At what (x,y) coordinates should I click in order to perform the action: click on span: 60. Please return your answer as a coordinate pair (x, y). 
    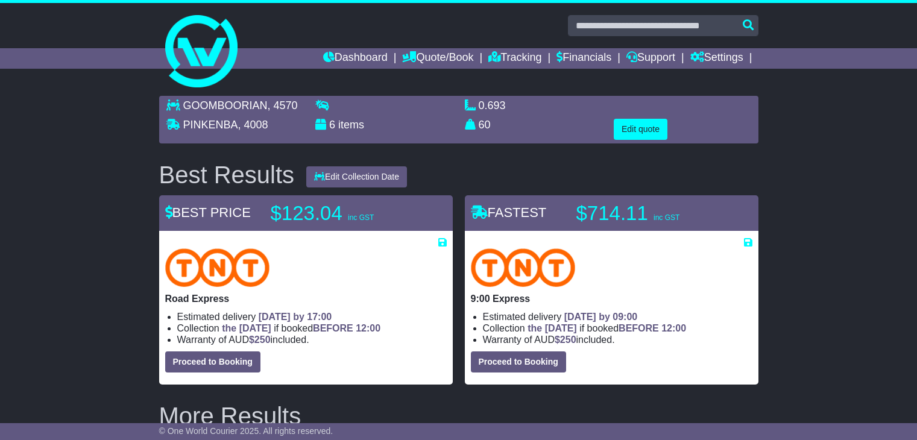
    Looking at the image, I should click on (485, 125).